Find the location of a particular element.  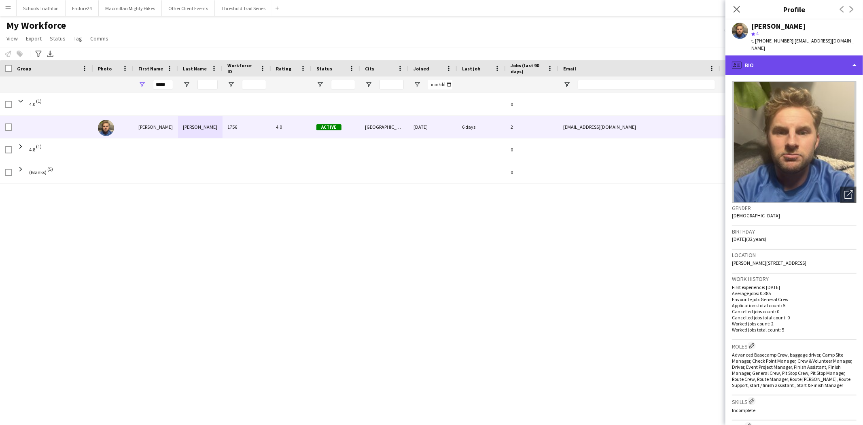

button: Schools Triathlon is located at coordinates (41, 8).